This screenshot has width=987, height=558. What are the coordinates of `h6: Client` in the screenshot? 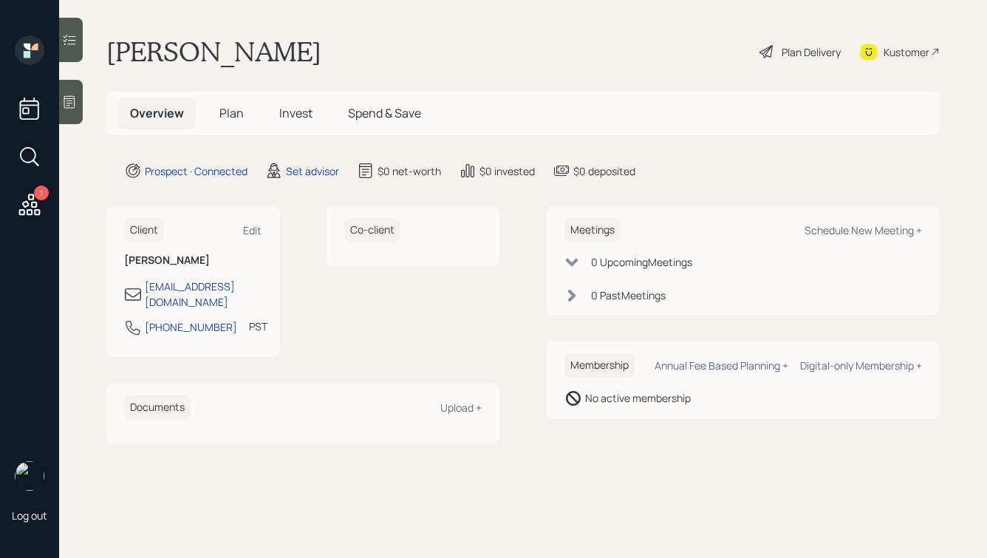 It's located at (144, 230).